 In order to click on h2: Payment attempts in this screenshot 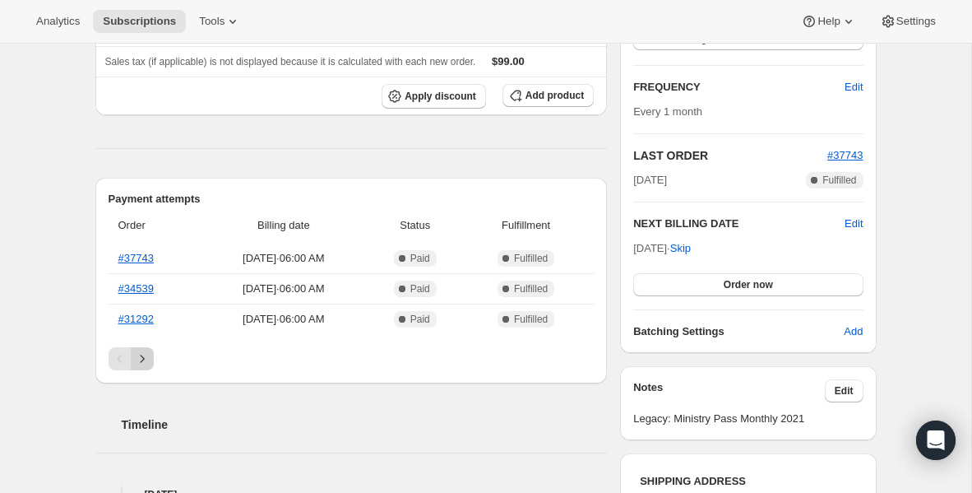, I will do `click(351, 199)`.